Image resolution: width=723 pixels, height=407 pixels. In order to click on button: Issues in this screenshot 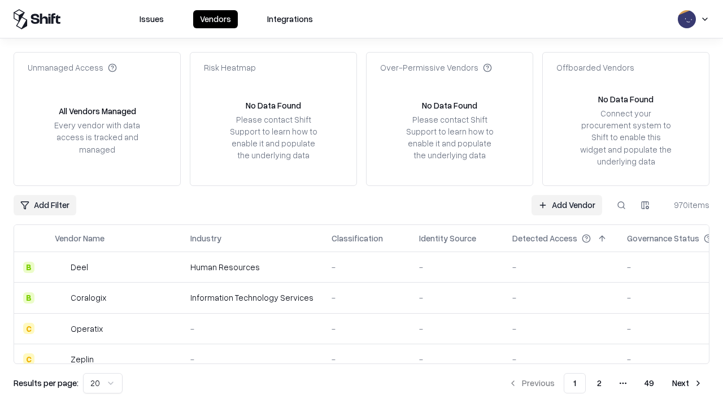, I will do `click(151, 19)`.